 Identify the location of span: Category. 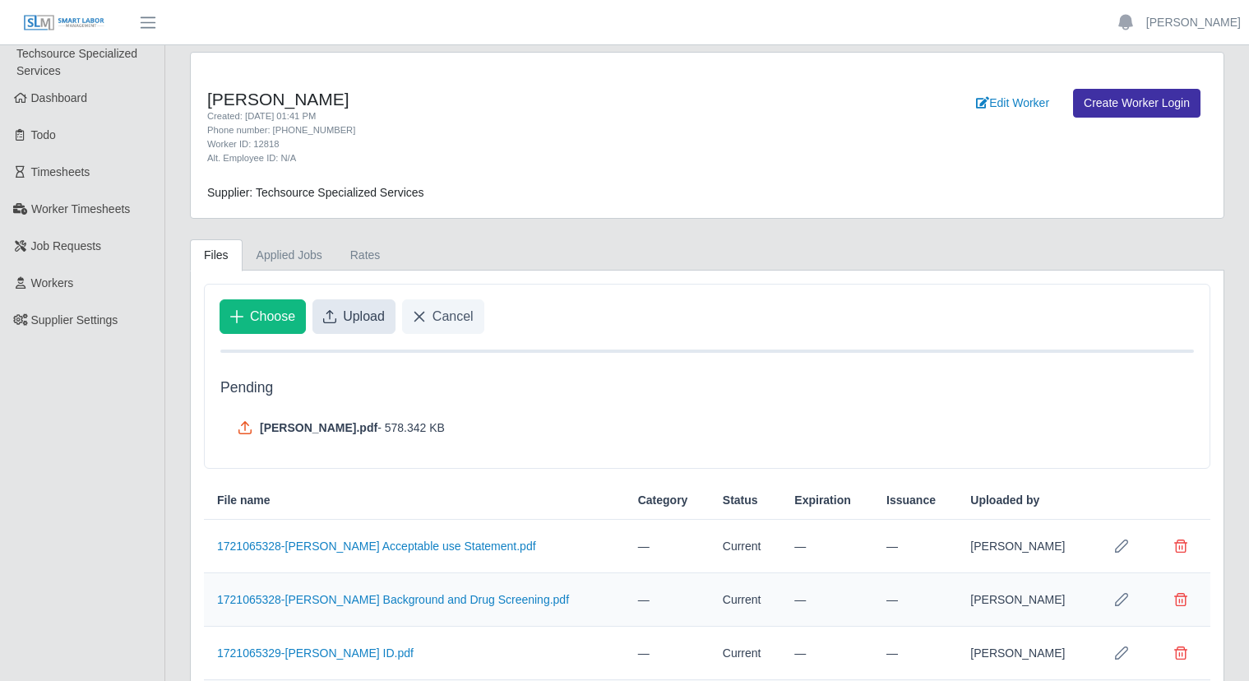
(663, 500).